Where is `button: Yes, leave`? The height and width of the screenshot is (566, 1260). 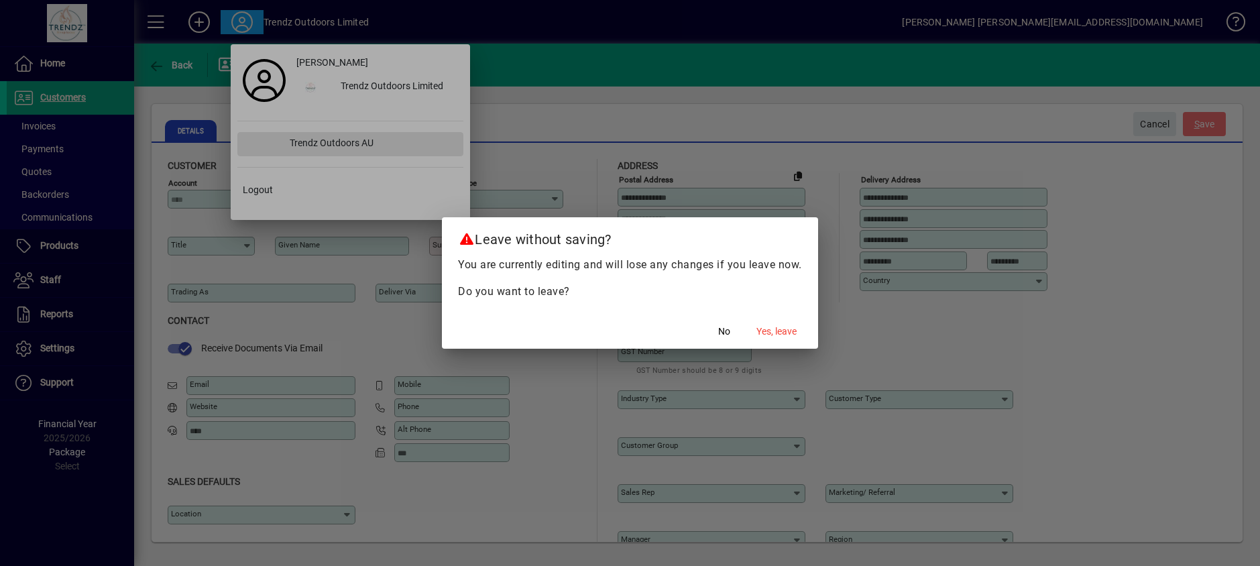
button: Yes, leave is located at coordinates (776, 331).